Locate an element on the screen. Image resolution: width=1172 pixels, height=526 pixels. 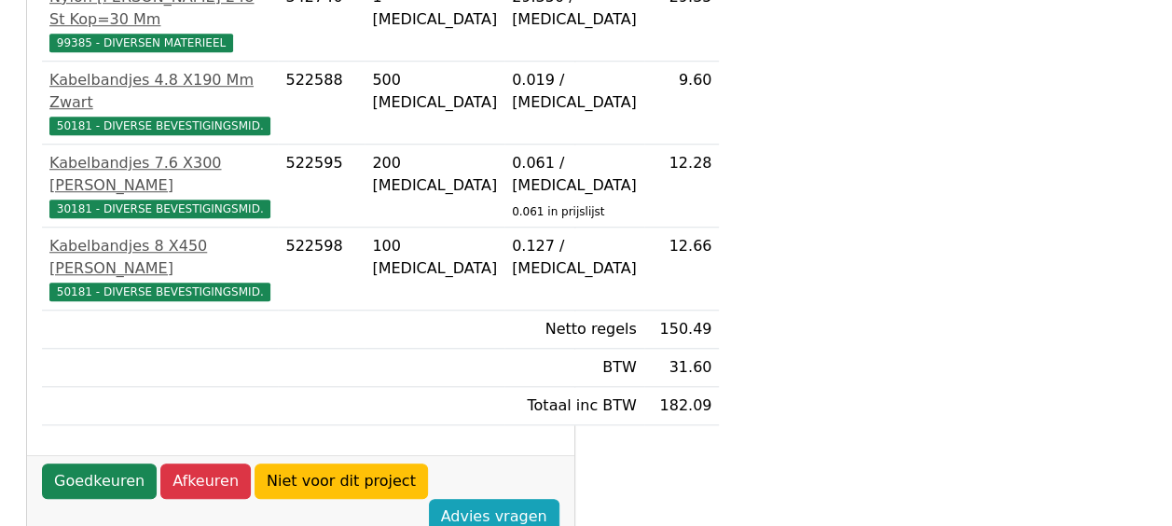
td: 31.60 is located at coordinates (682, 367).